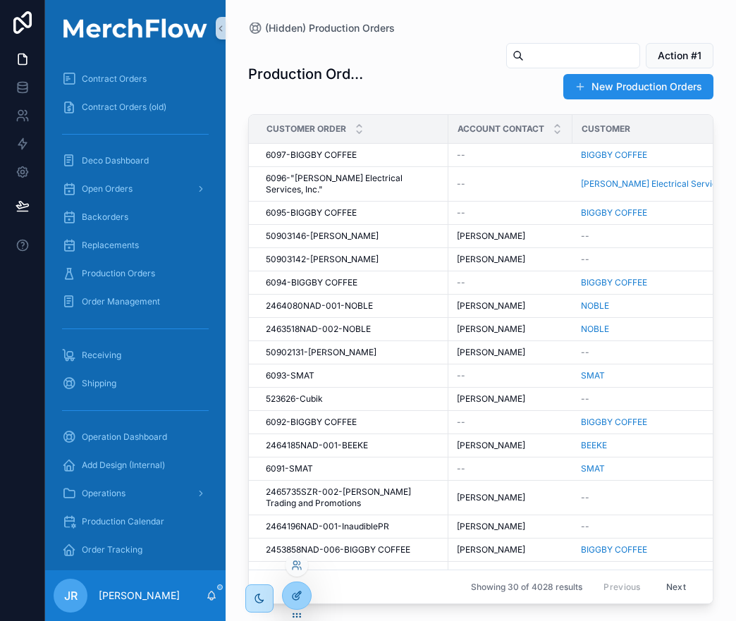 Image resolution: width=736 pixels, height=621 pixels. What do you see at coordinates (105, 217) in the screenshot?
I see `span: Backorders` at bounding box center [105, 217].